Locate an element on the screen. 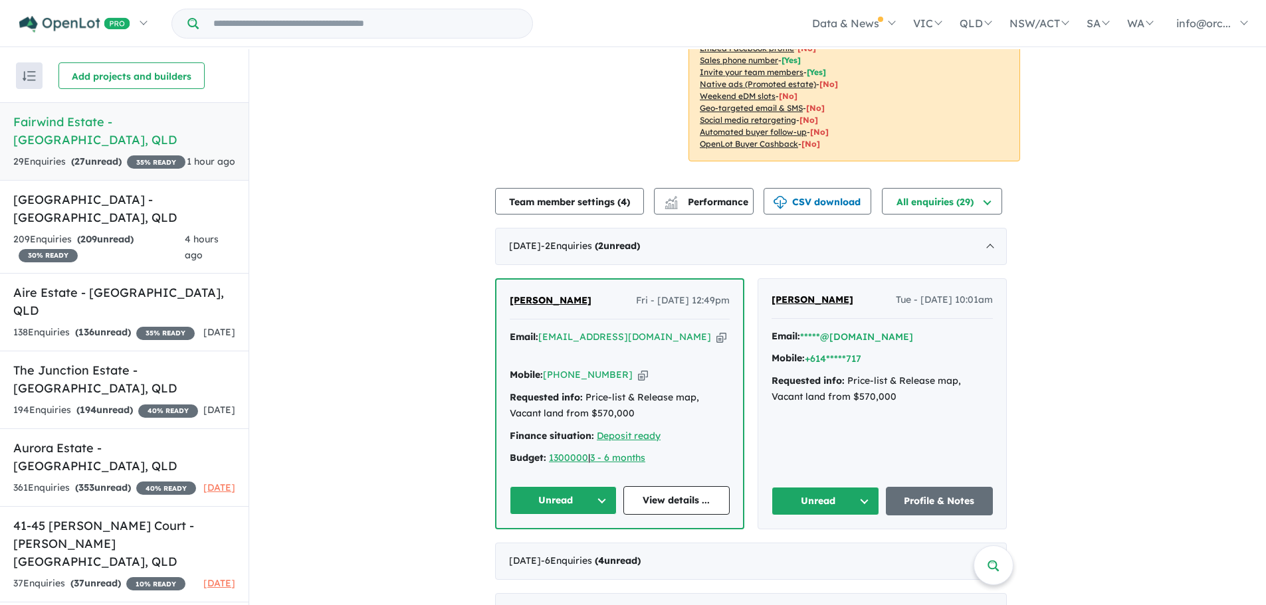 This screenshot has height=605, width=1266. u: Social media retargeting is located at coordinates (747, 120).